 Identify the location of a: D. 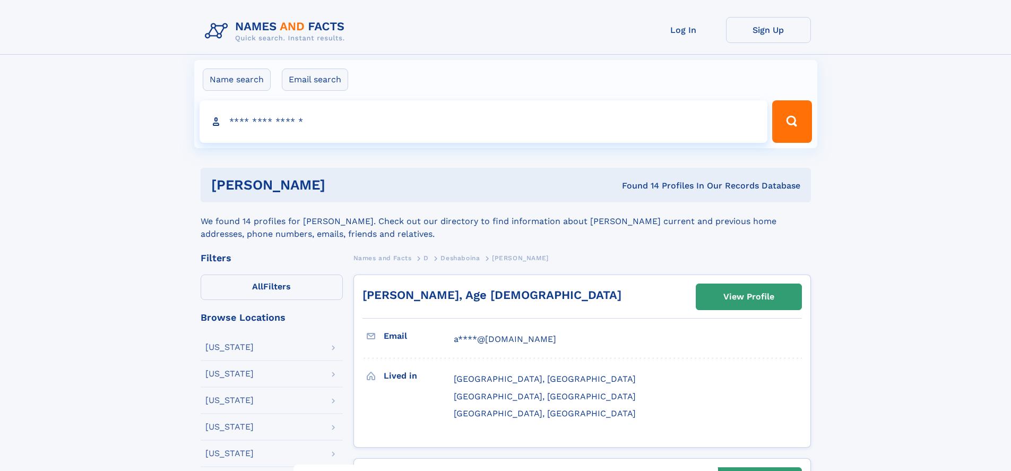
(426, 257).